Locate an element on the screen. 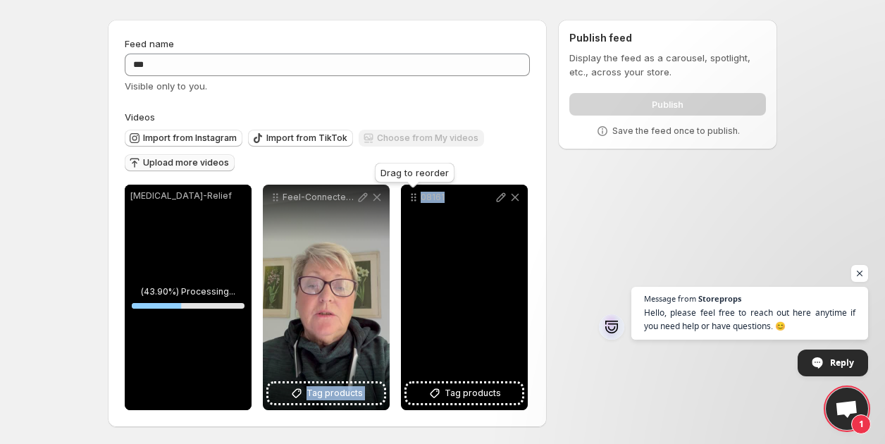 The image size is (885, 444). div: 08161Tag products is located at coordinates (464, 297).